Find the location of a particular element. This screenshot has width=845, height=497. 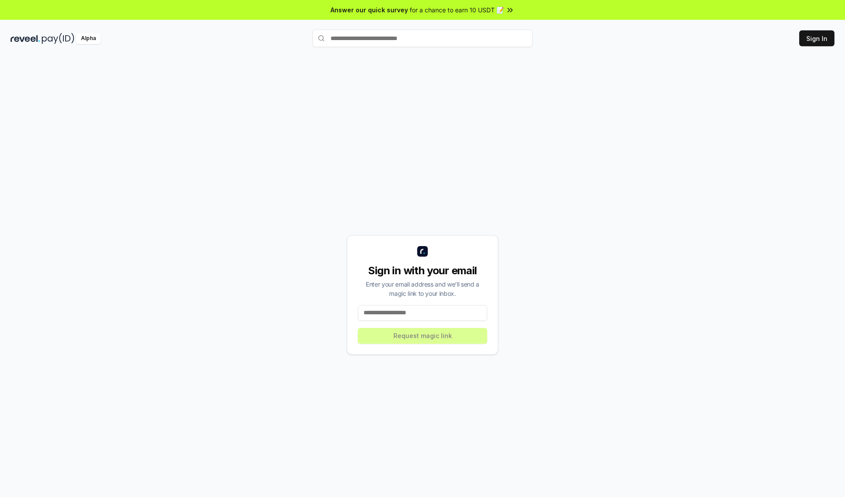

div: Alpha is located at coordinates (88, 38).